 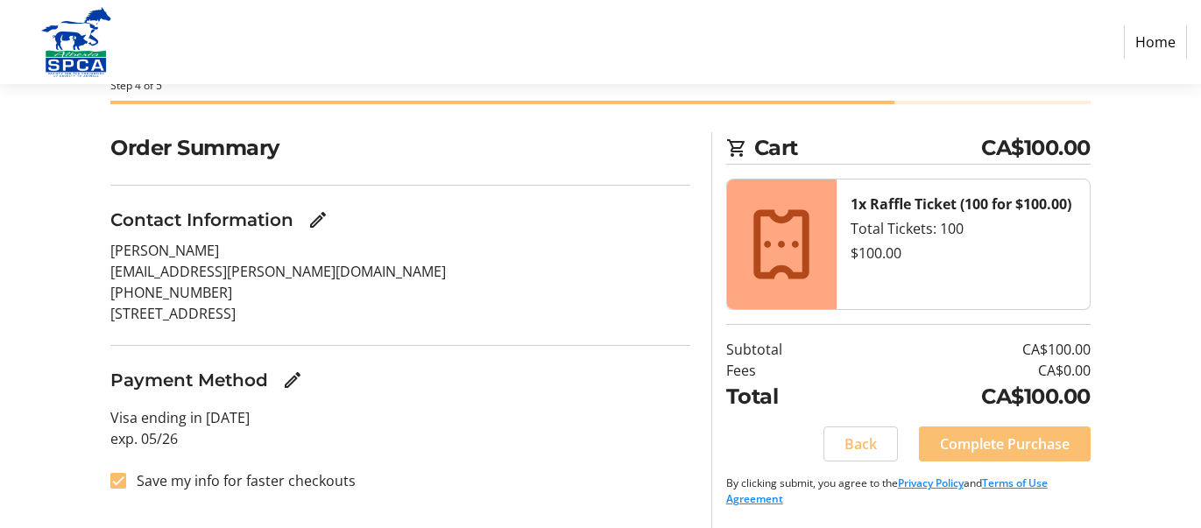 What do you see at coordinates (76, 42) in the screenshot?
I see `img: Alberta SPCA's Logo` at bounding box center [76, 42].